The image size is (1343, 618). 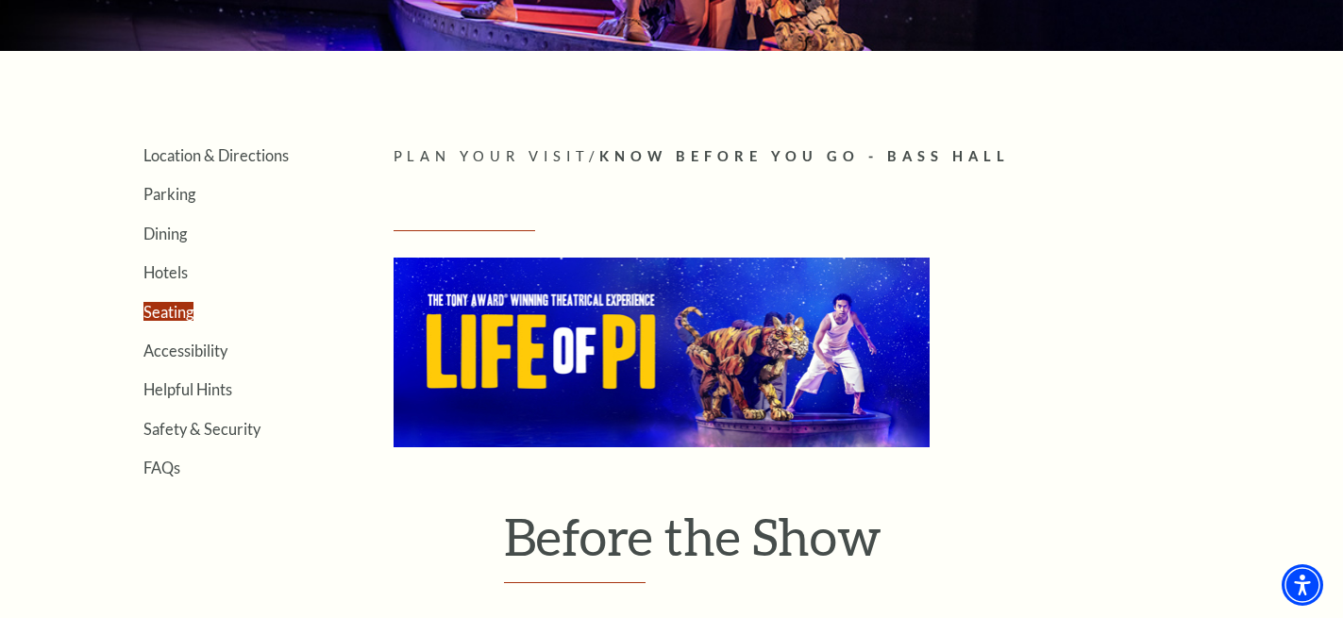 What do you see at coordinates (169, 193) in the screenshot?
I see `a: Parking` at bounding box center [169, 193].